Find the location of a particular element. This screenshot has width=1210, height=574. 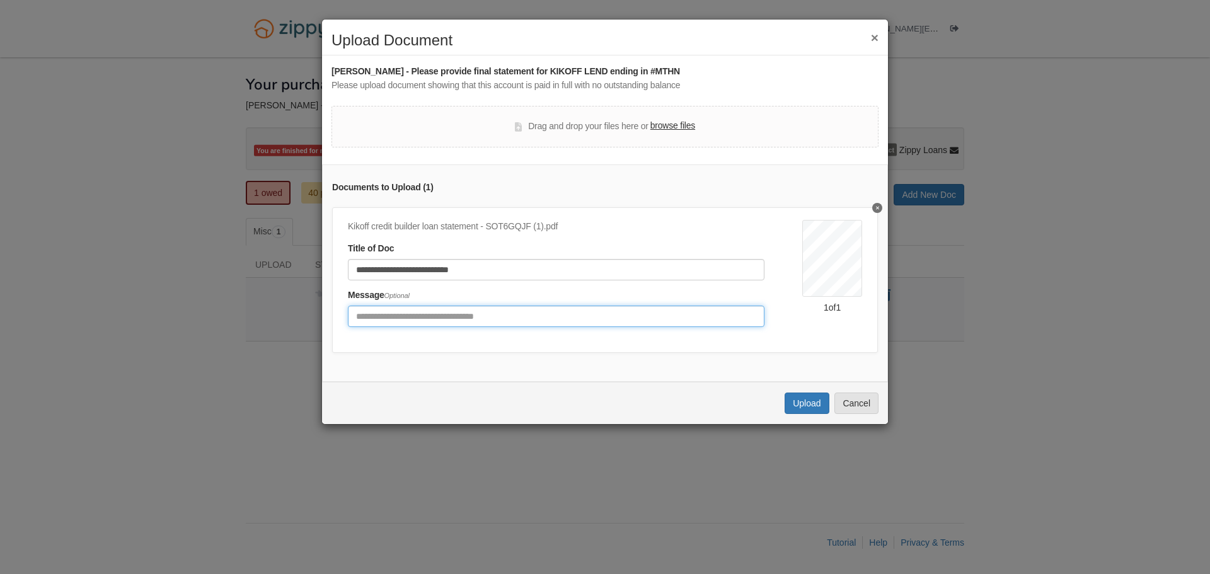

label: Title of Doc is located at coordinates (371, 249).